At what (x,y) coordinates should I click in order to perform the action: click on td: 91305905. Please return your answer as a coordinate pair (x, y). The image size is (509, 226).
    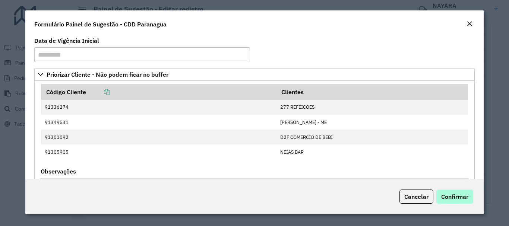
    Looking at the image, I should click on (159, 152).